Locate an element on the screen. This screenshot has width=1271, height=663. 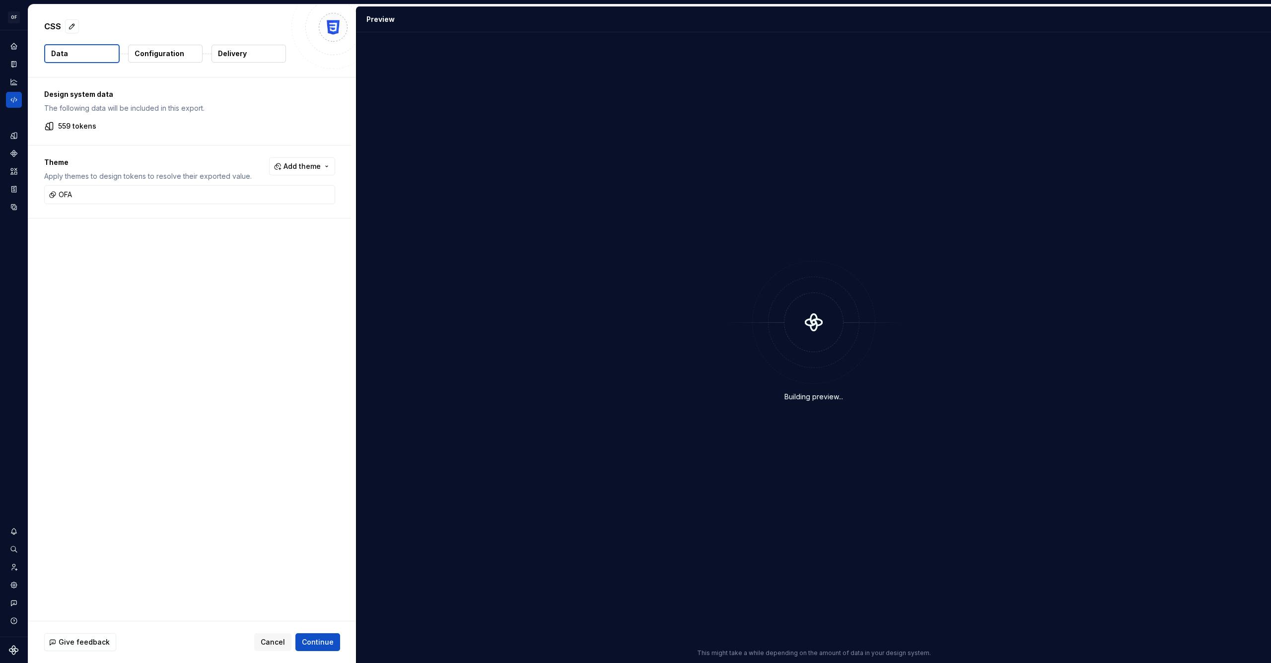
button: Give feedback is located at coordinates (80, 642).